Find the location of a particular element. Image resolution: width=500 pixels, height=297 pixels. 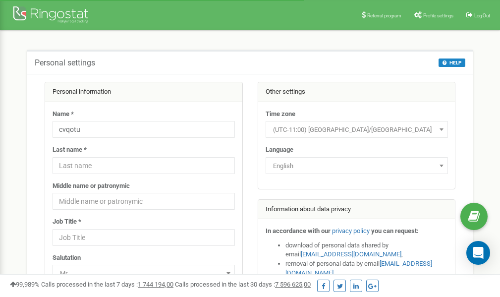

div: Information about data privacy is located at coordinates (357, 210).